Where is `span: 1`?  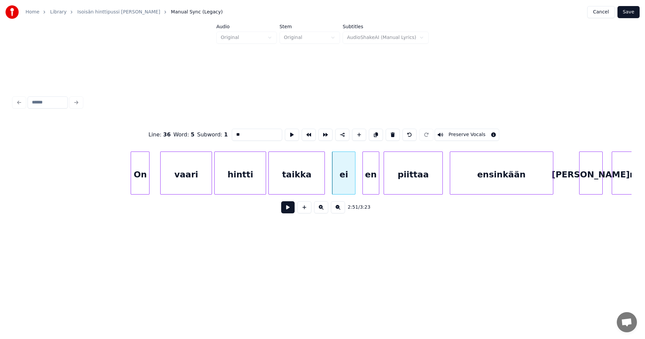 span: 1 is located at coordinates (226, 134).